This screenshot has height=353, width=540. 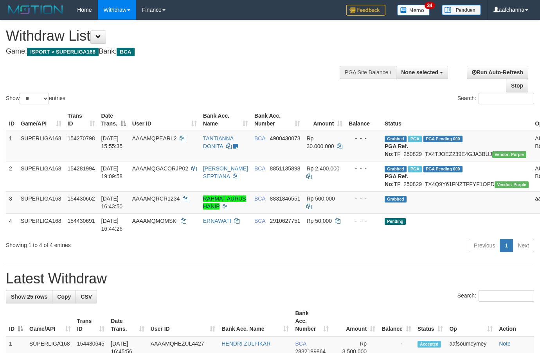 I want to click on span: 154430662, so click(x=81, y=199).